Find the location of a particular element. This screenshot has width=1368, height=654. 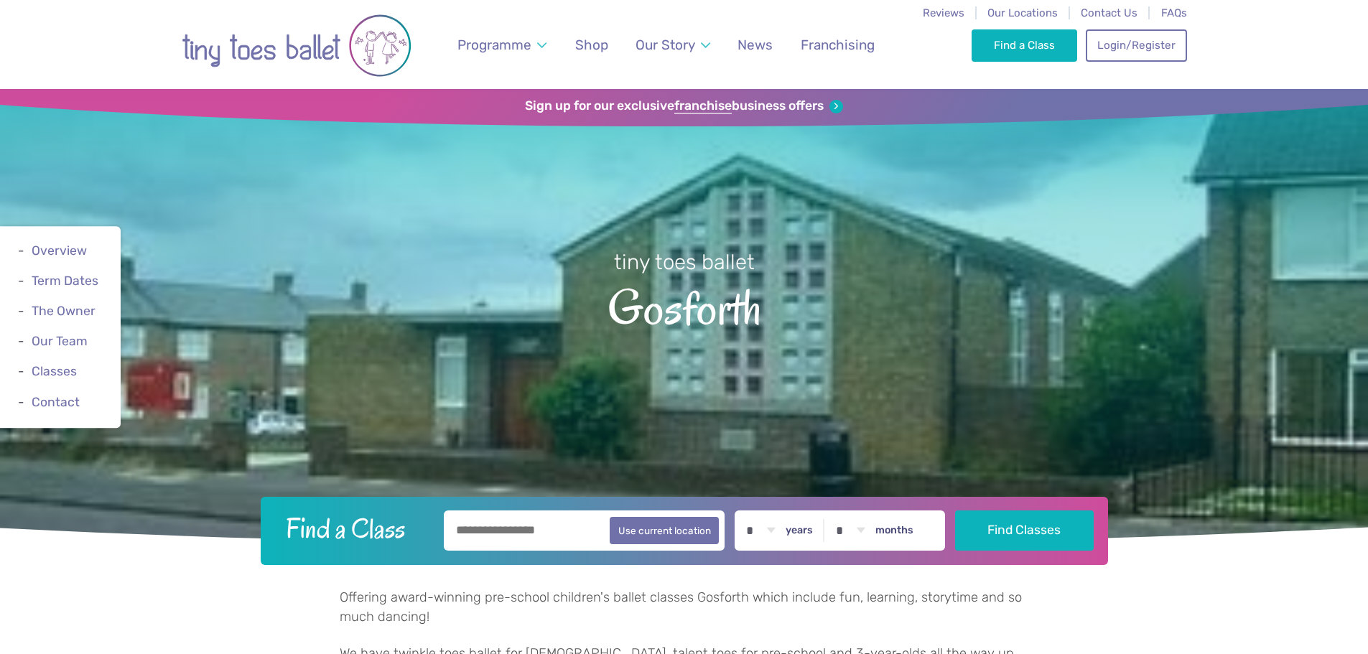

span: Our Story is located at coordinates (665, 45).